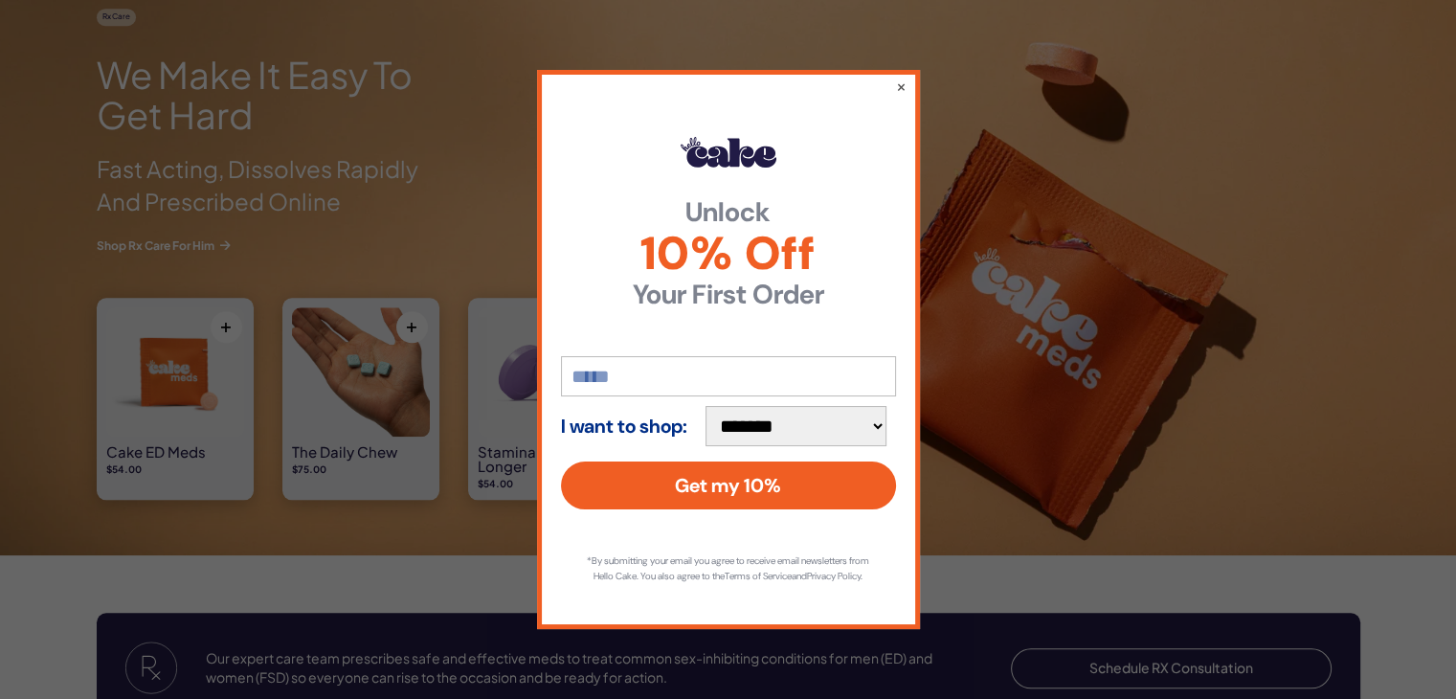 This screenshot has width=1456, height=699. I want to click on a: Terms of Service, so click(758, 575).